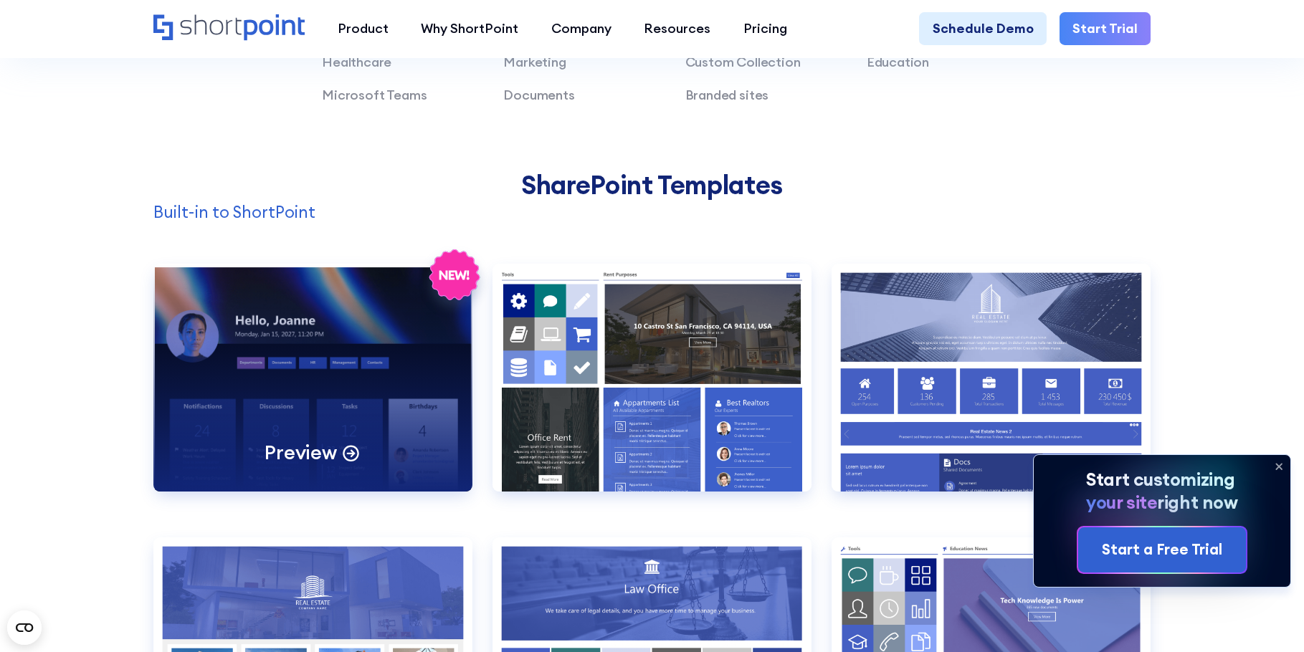 This screenshot has height=652, width=1304. What do you see at coordinates (765, 28) in the screenshot?
I see `div: Pricing` at bounding box center [765, 28].